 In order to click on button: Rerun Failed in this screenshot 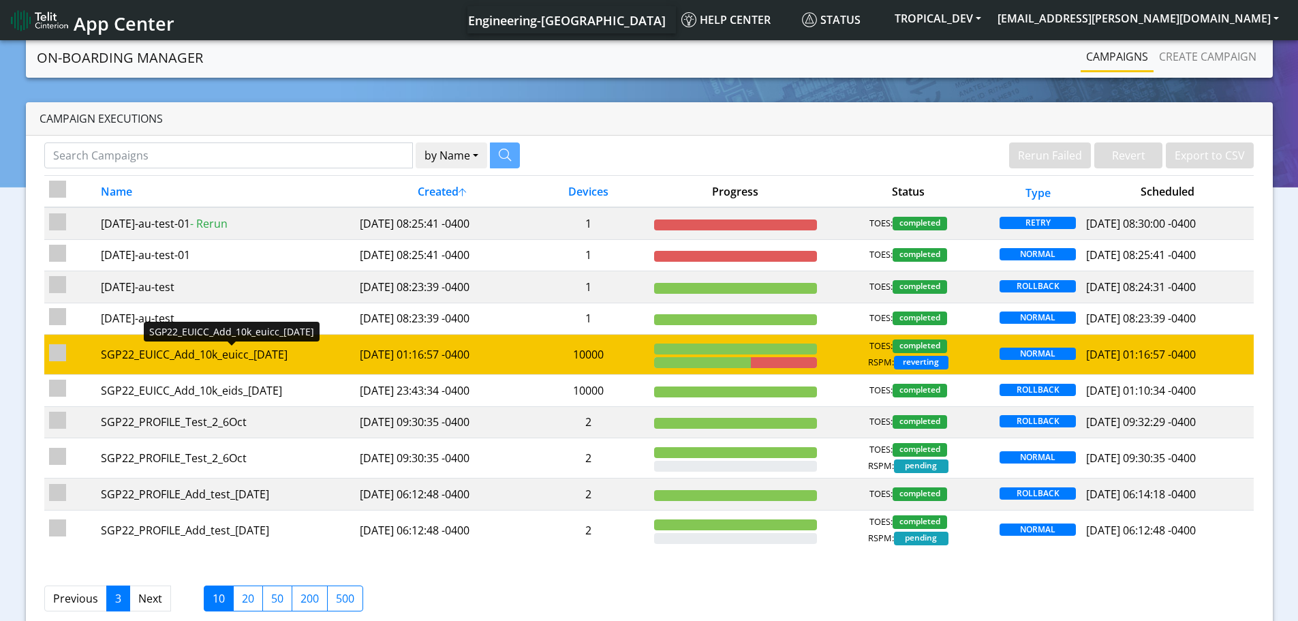, I will do `click(1050, 155)`.